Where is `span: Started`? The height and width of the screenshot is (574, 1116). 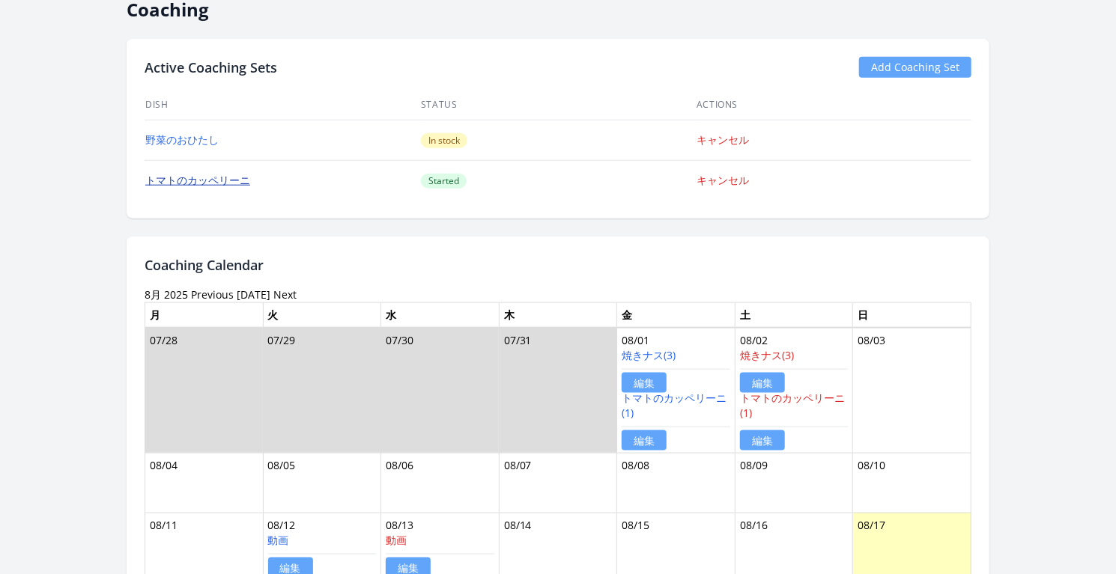 span: Started is located at coordinates (443, 181).